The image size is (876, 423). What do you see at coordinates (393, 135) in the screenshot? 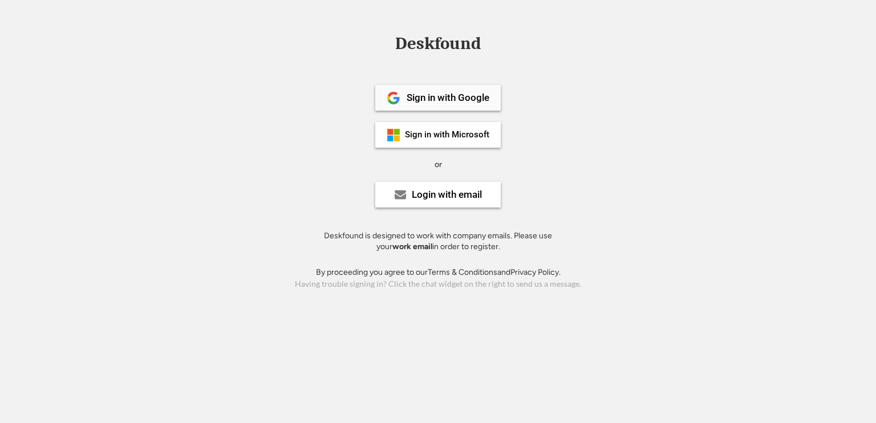
I see `img: ms-symbollockup_mssymbol_19.png` at bounding box center [393, 135].